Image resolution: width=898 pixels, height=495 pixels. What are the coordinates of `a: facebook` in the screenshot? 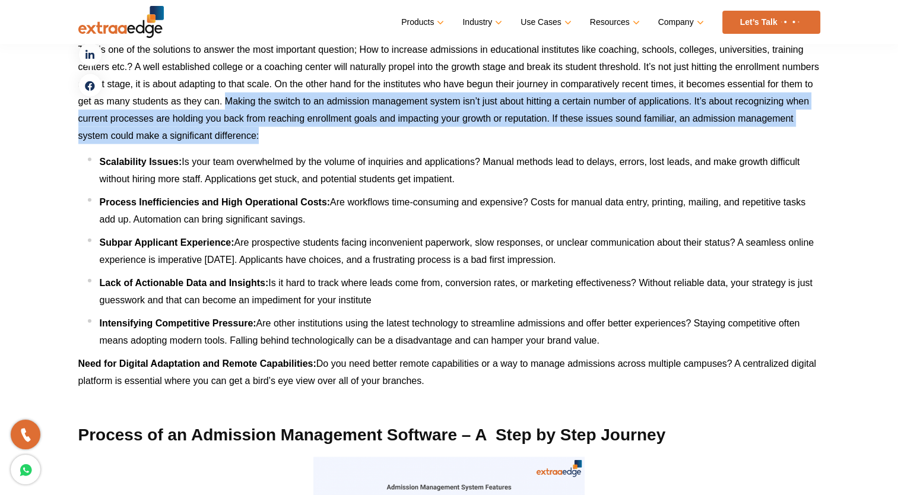 It's located at (90, 85).